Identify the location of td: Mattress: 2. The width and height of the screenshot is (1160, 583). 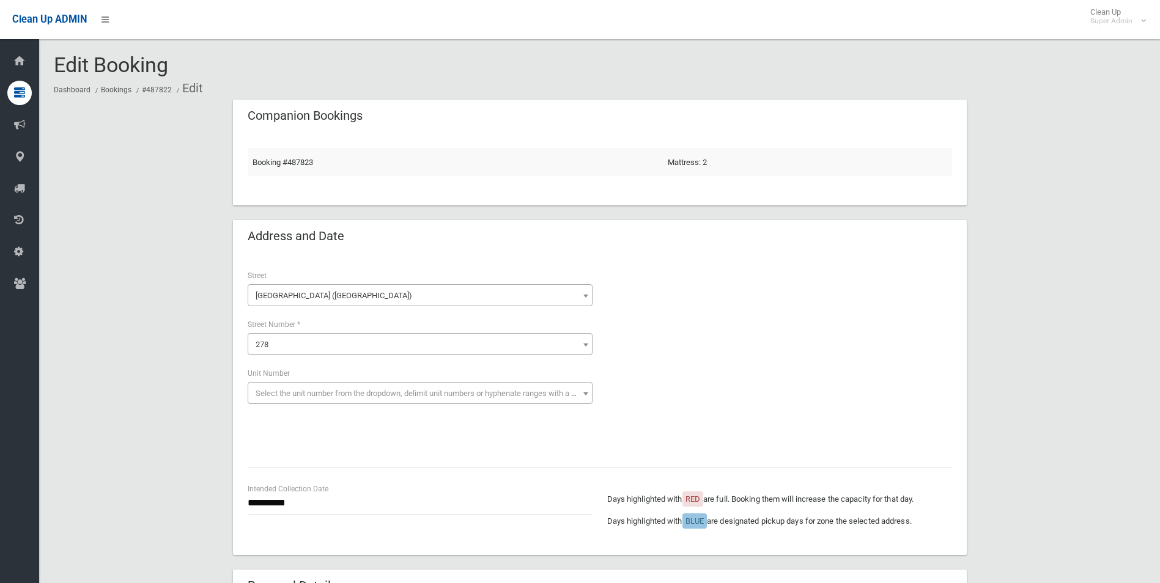
(807, 162).